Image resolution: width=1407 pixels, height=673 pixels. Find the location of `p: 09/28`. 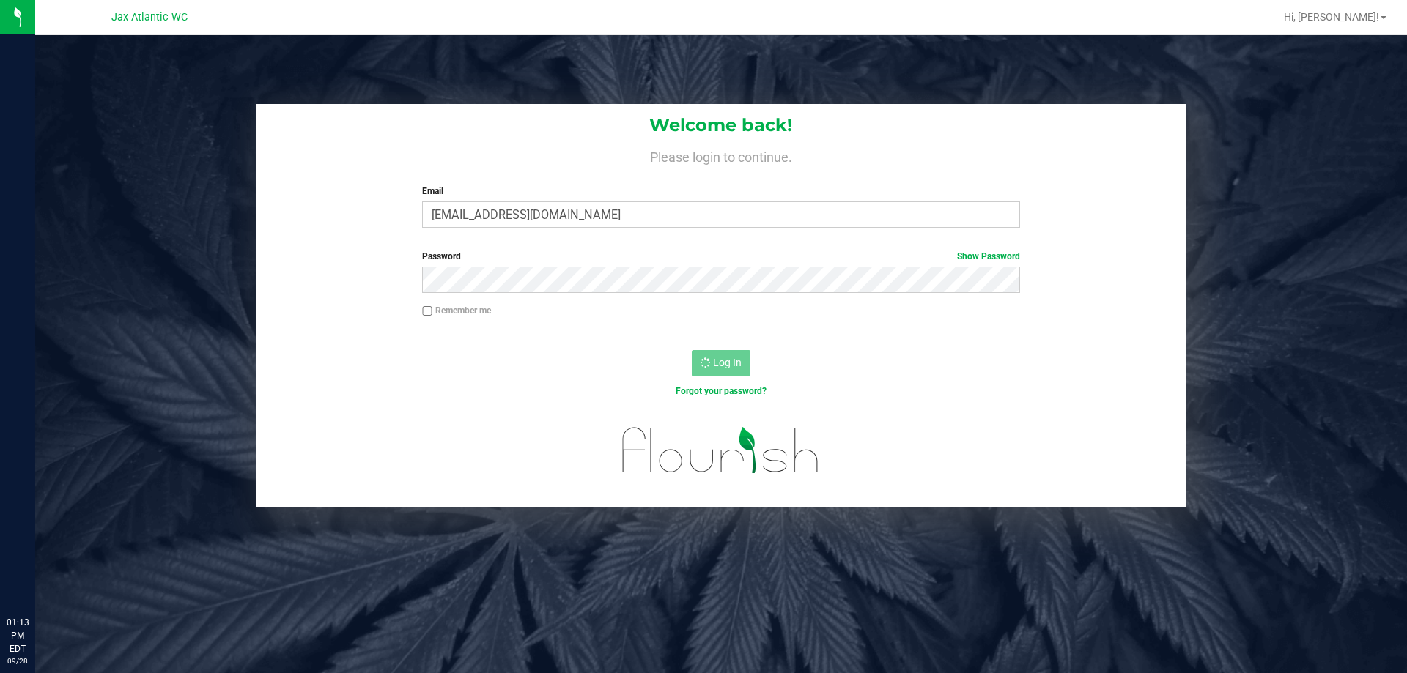

p: 09/28 is located at coordinates (18, 661).